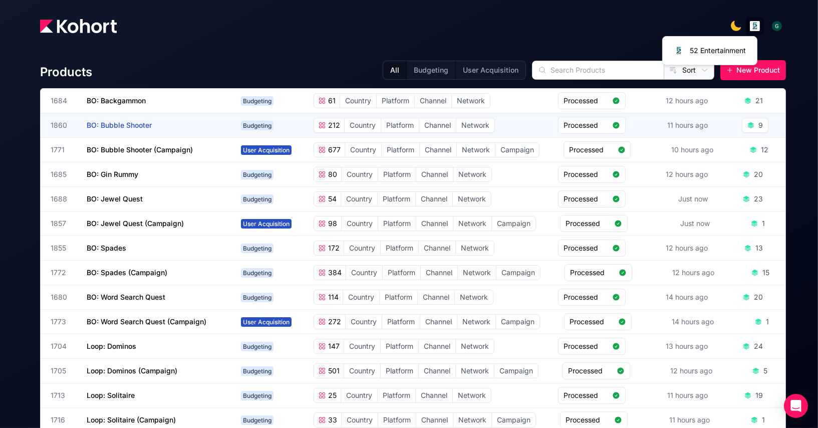  Describe the element at coordinates (63, 101) in the screenshot. I see `span: 1684` at that location.